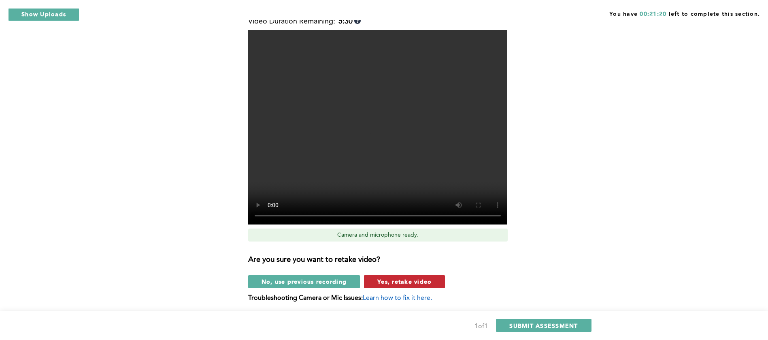  I want to click on h3: Are you sure you want to retake video?, so click(383, 260).